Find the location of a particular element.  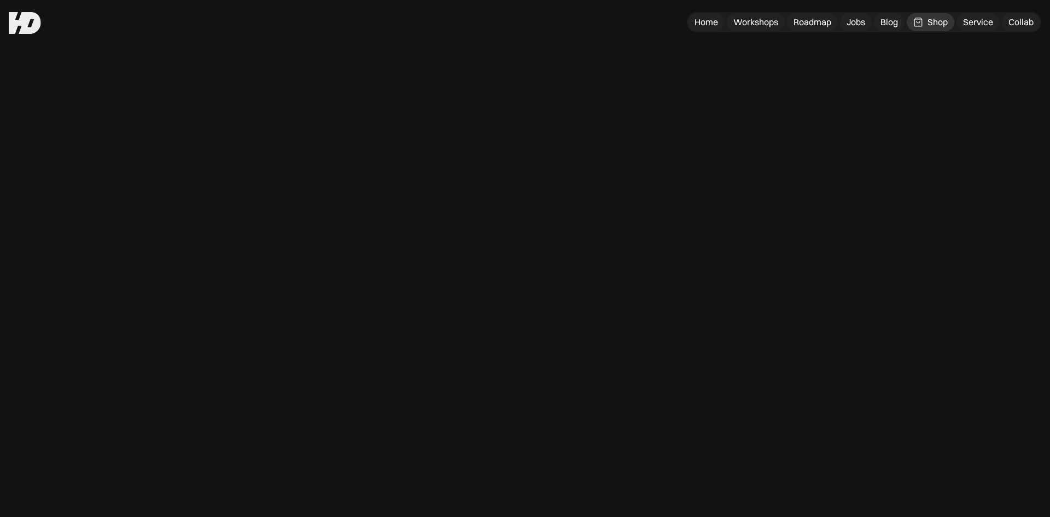

a: Jobs is located at coordinates (856, 22).